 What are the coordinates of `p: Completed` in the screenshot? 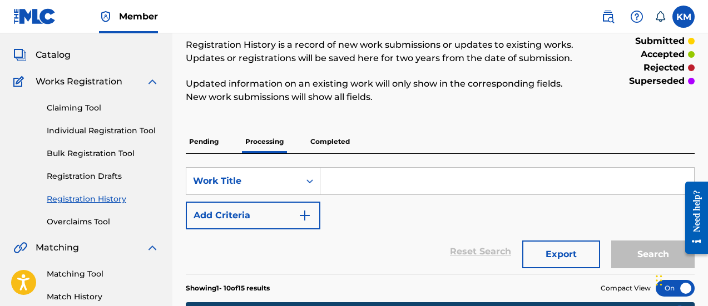 It's located at (330, 142).